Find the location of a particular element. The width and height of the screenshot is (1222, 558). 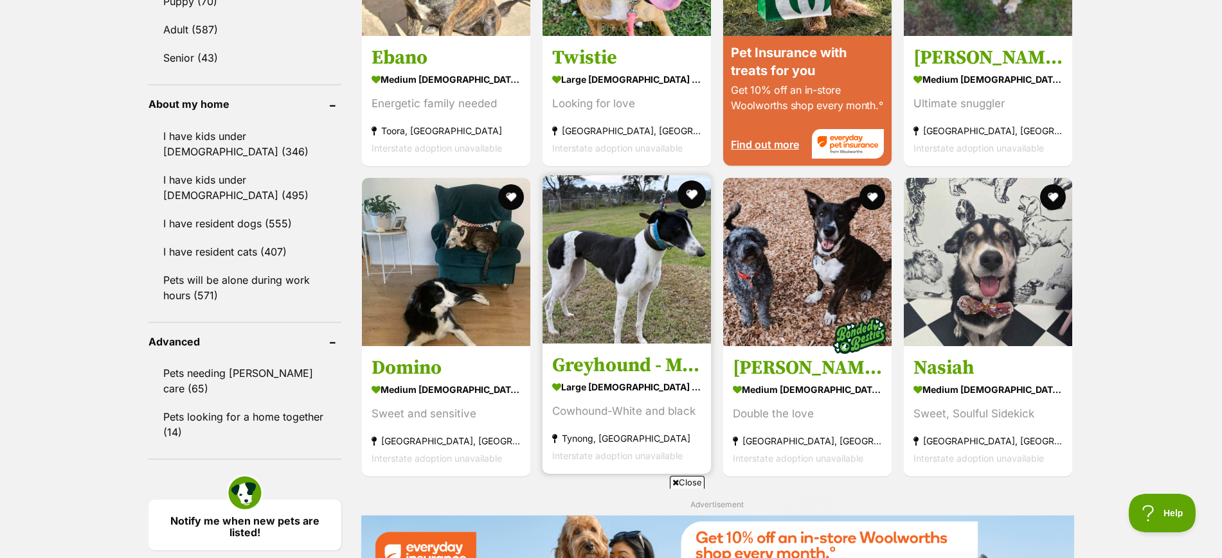

a: Adult (587) is located at coordinates (245, 30).